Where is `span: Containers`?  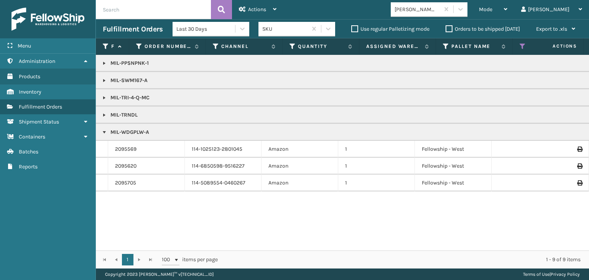 span: Containers is located at coordinates (32, 137).